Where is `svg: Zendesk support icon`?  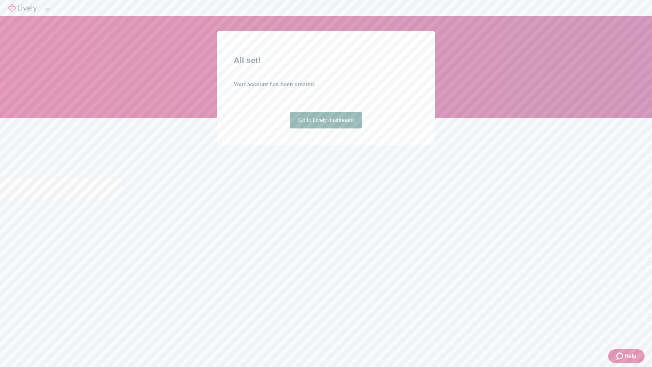 svg: Zendesk support icon is located at coordinates (620, 356).